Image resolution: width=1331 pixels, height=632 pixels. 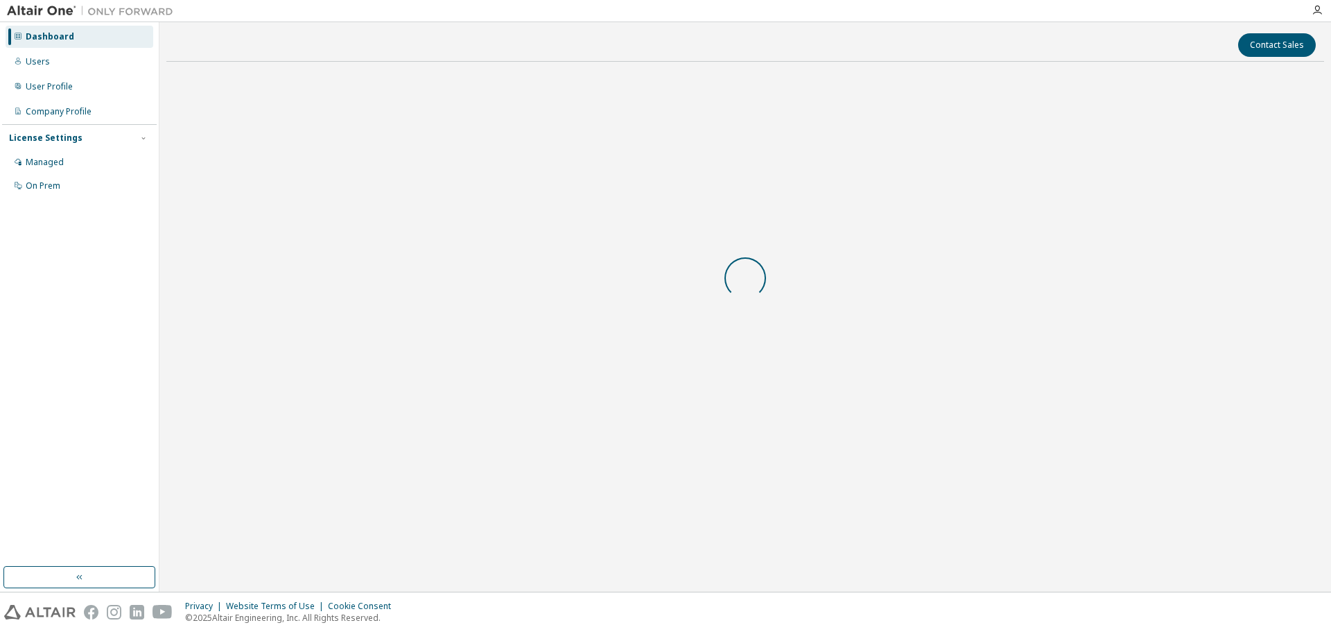 I want to click on p: © 2025 Altair Engineering, Inc. All Rights Reserved., so click(x=292, y=617).